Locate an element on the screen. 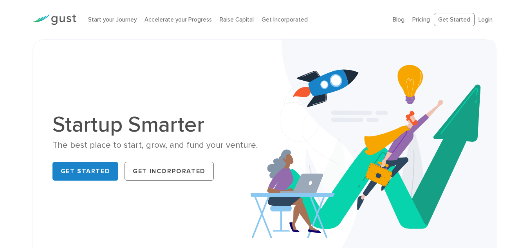 This screenshot has height=248, width=529. a: Accelerate your Progress is located at coordinates (178, 20).